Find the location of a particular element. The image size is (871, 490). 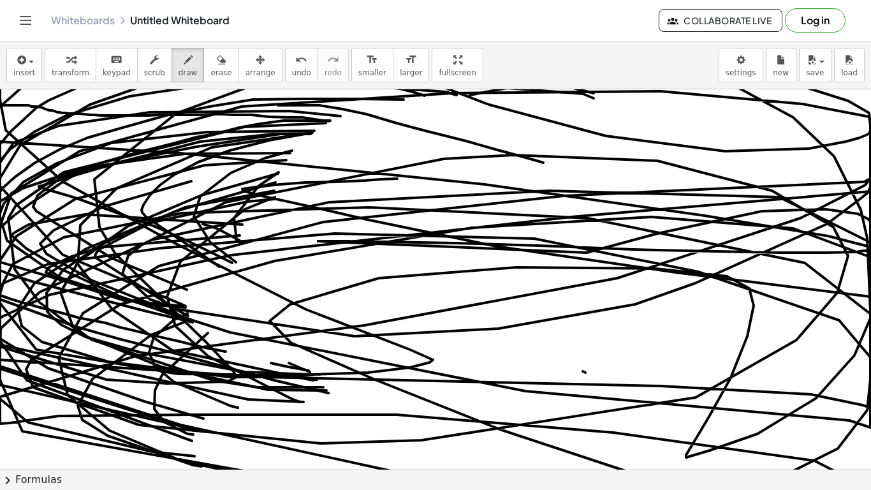

button: Collaborate Live is located at coordinates (721, 20).